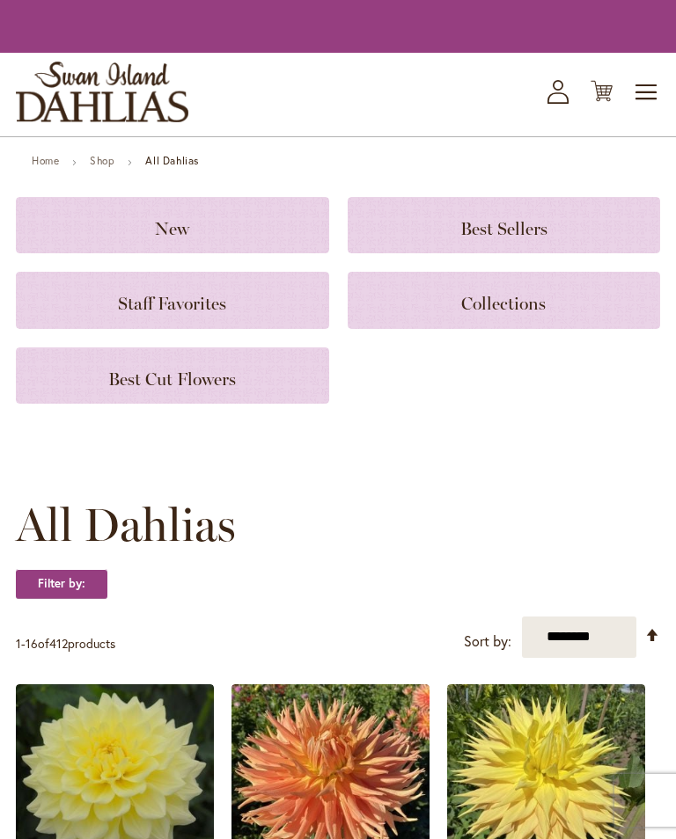  I want to click on p: - of products, so click(65, 644).